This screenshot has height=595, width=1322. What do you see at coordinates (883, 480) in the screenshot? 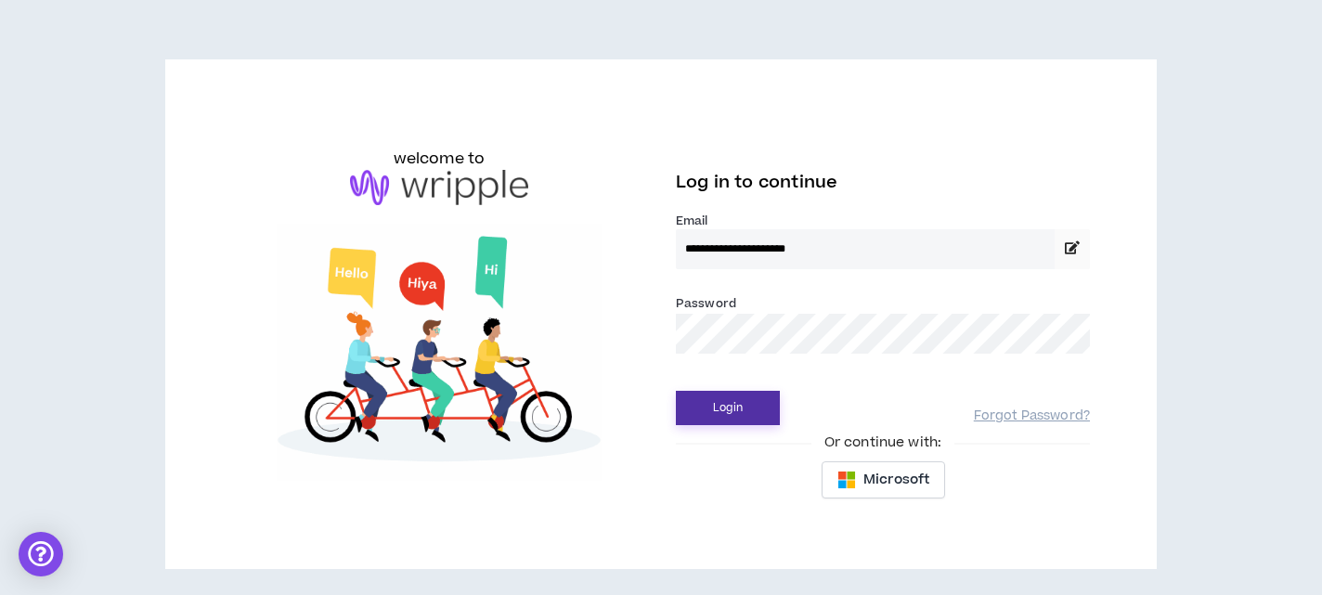
I see `button: Microsoft` at bounding box center [883, 480].